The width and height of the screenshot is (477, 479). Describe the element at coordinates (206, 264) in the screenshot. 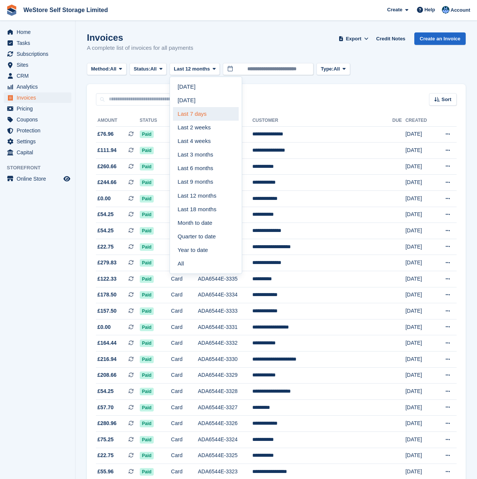

I see `a: All` at that location.